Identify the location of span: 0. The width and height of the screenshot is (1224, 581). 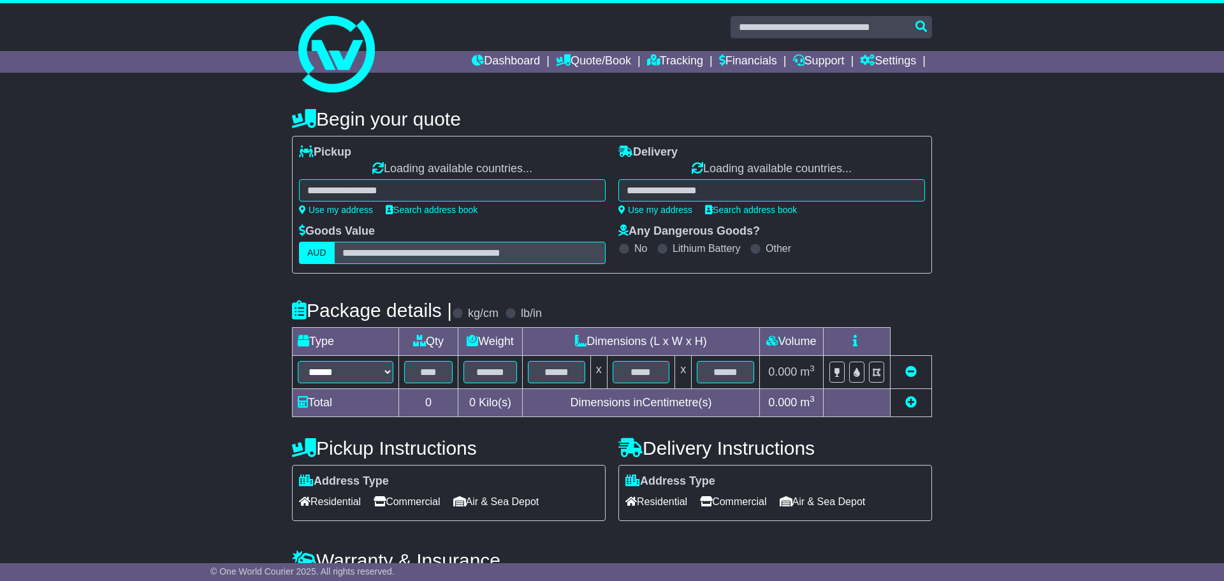
(473, 402).